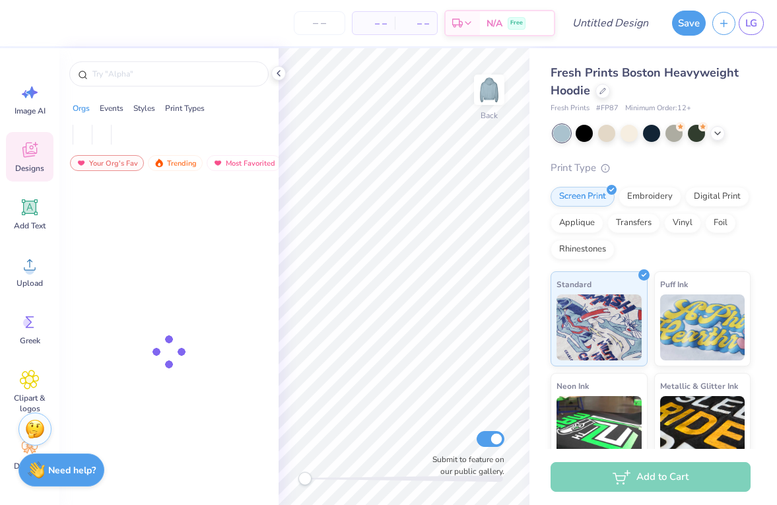 This screenshot has height=505, width=777. Describe the element at coordinates (702, 429) in the screenshot. I see `img: Metallic & Glitter Ink` at that location.